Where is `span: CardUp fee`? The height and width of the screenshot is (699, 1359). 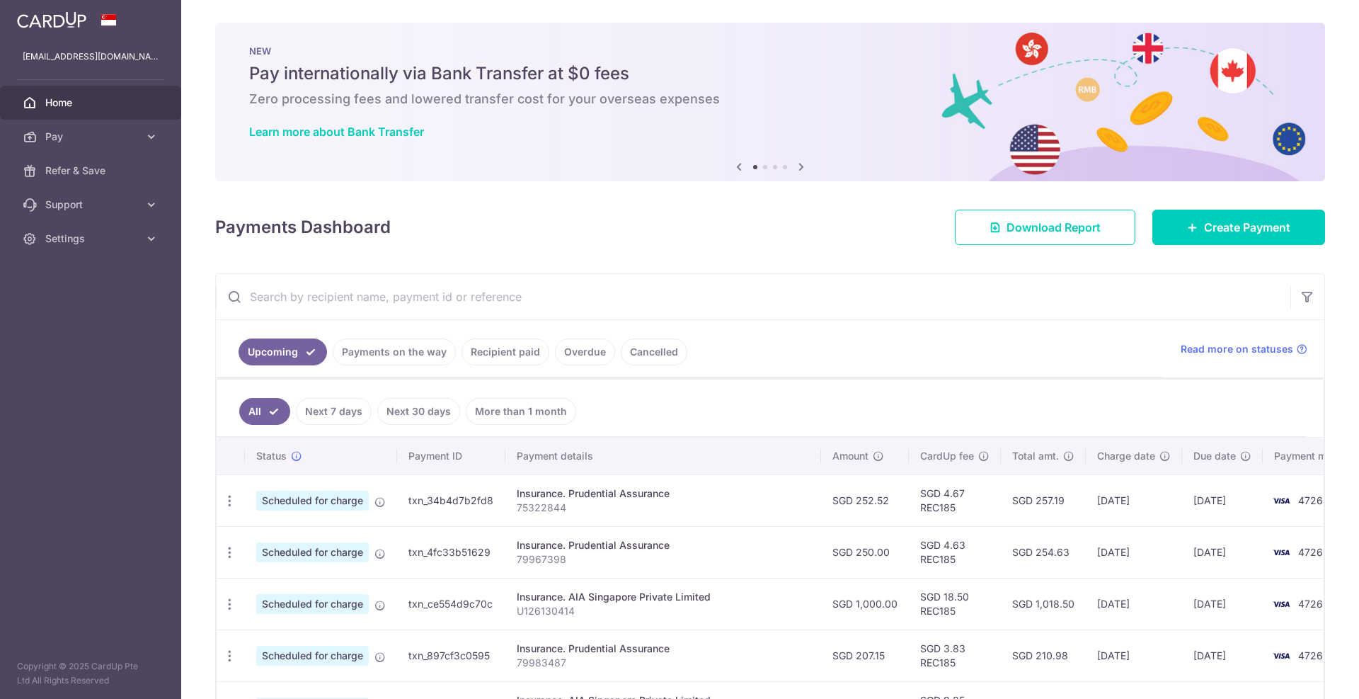 span: CardUp fee is located at coordinates (947, 456).